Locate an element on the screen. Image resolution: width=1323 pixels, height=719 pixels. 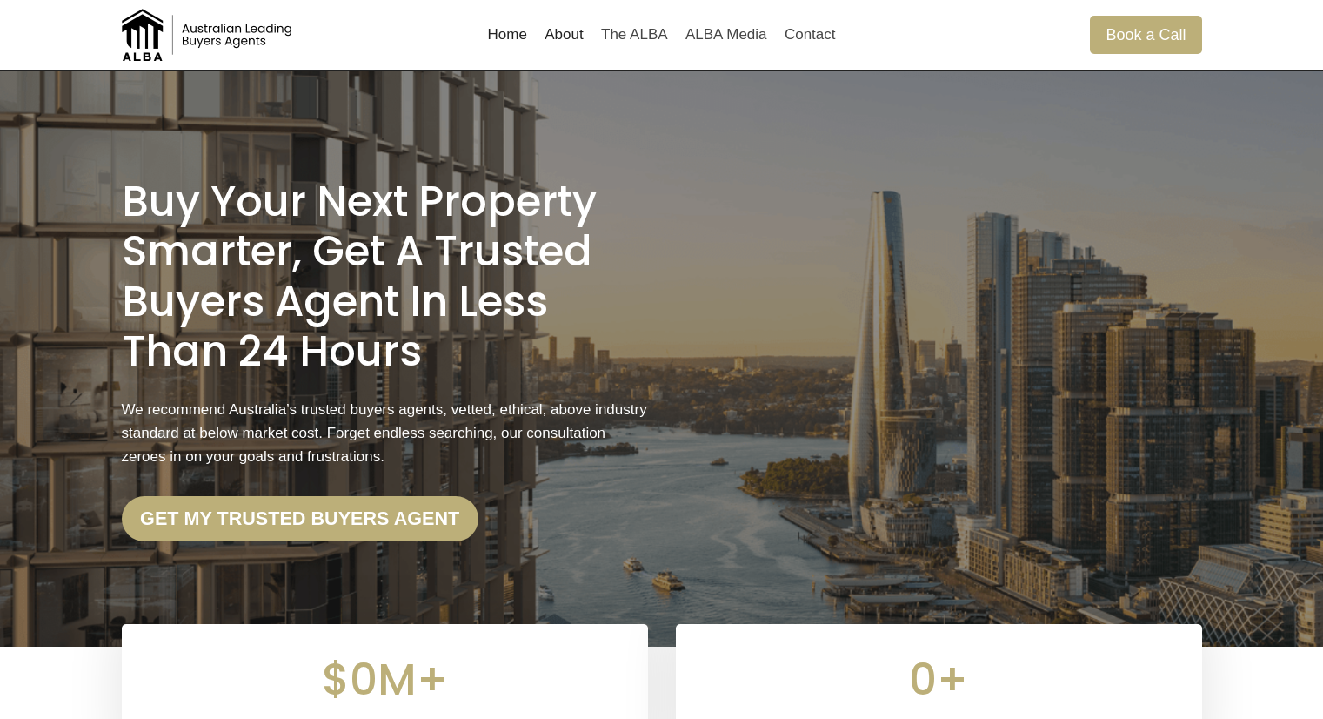
div: 0+ is located at coordinates (939, 679).